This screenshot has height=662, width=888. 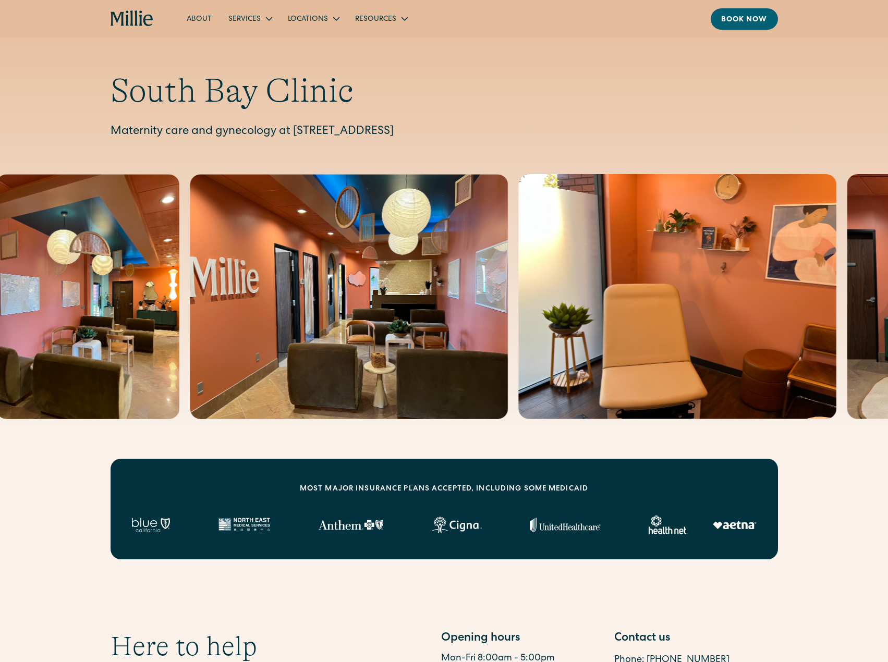 I want to click on img: Cigna logo, so click(x=456, y=525).